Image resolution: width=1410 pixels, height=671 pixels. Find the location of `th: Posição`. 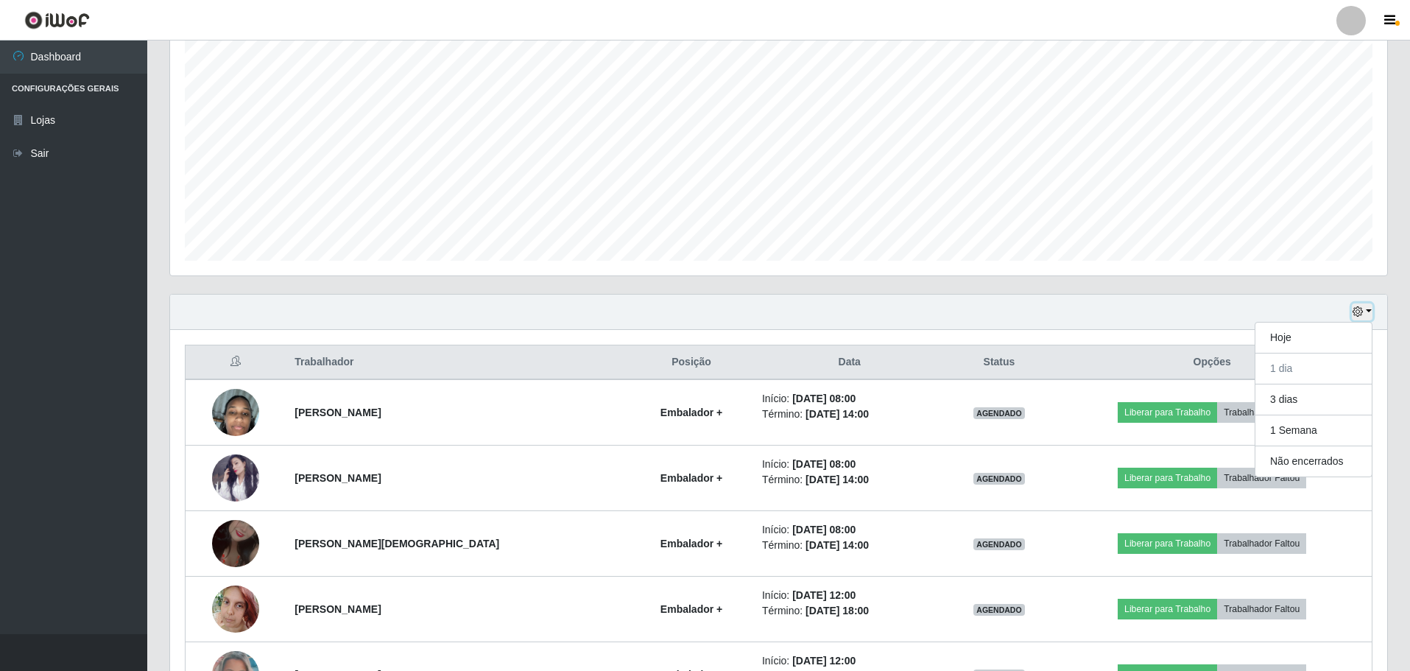

th: Posição is located at coordinates (692, 362).